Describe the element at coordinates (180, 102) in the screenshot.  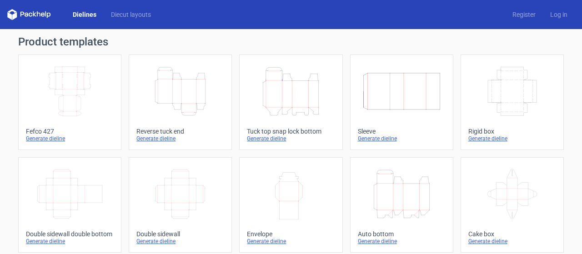
I see `a: Reverse tuck endGenerate dieline` at that location.